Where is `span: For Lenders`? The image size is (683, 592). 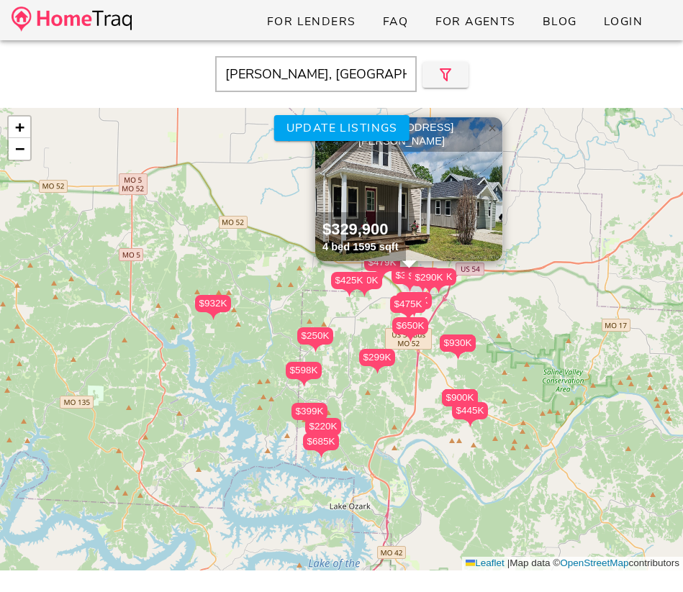 span: For Lenders is located at coordinates (311, 22).